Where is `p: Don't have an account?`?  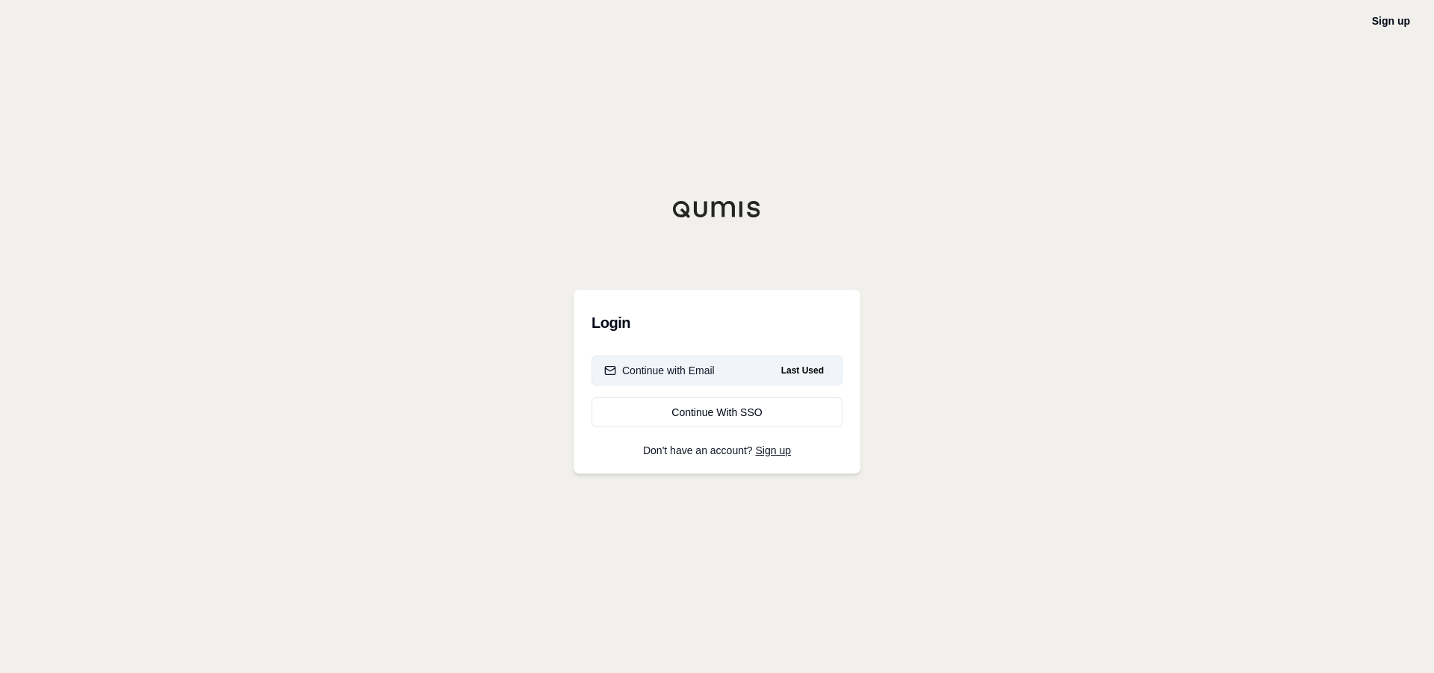
p: Don't have an account? is located at coordinates (717, 450).